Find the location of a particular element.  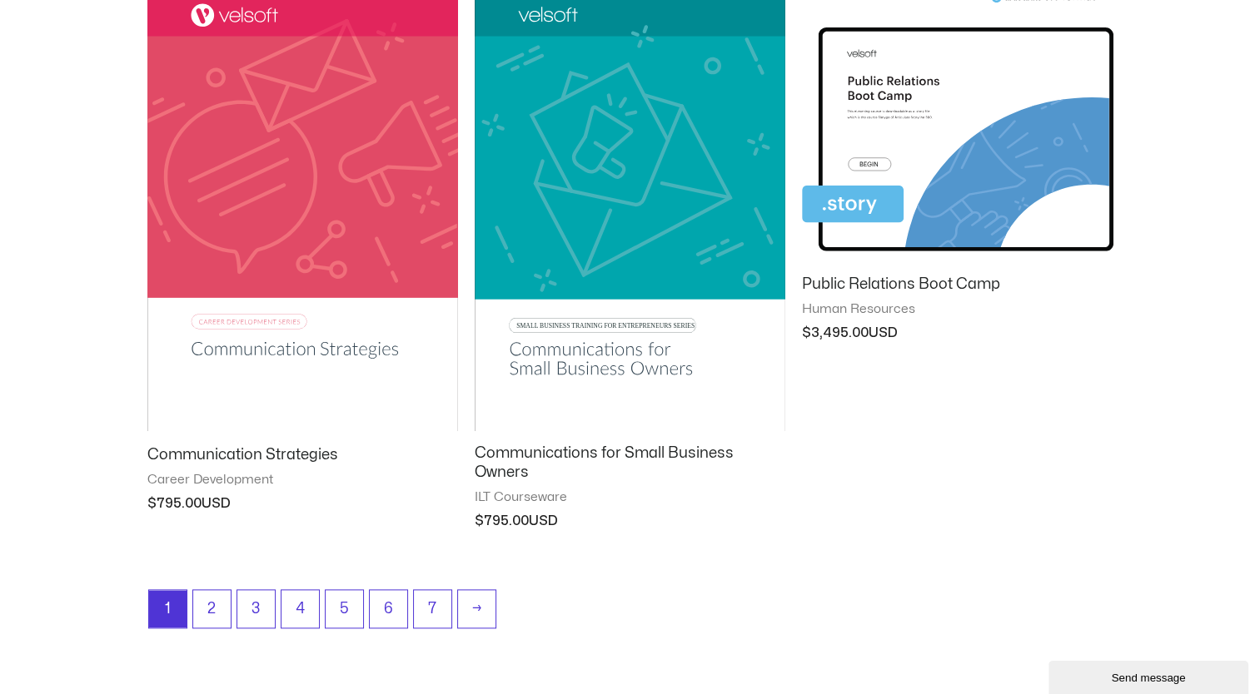

a: Communications for Small Business Owners is located at coordinates (630, 467).